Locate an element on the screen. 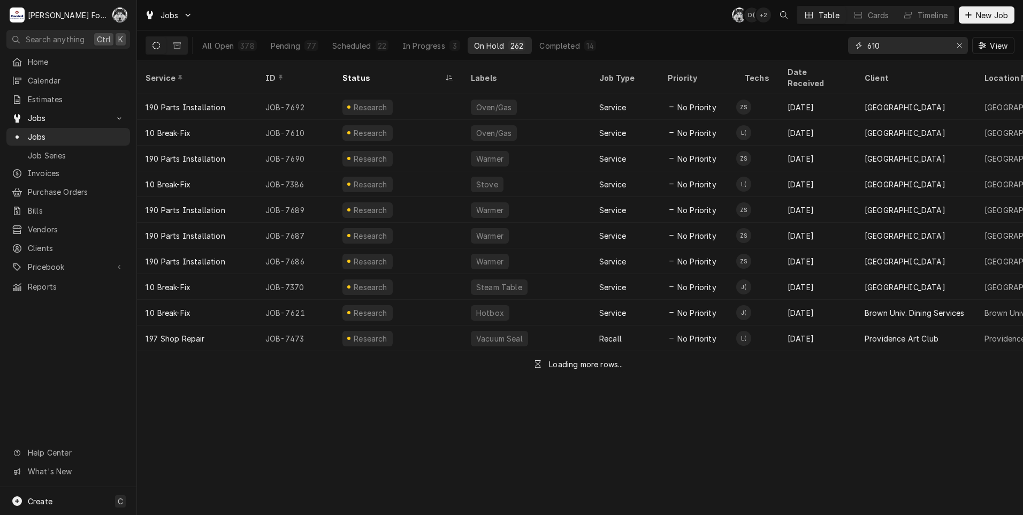 This screenshot has height=515, width=1023. span: C is located at coordinates (120, 501).